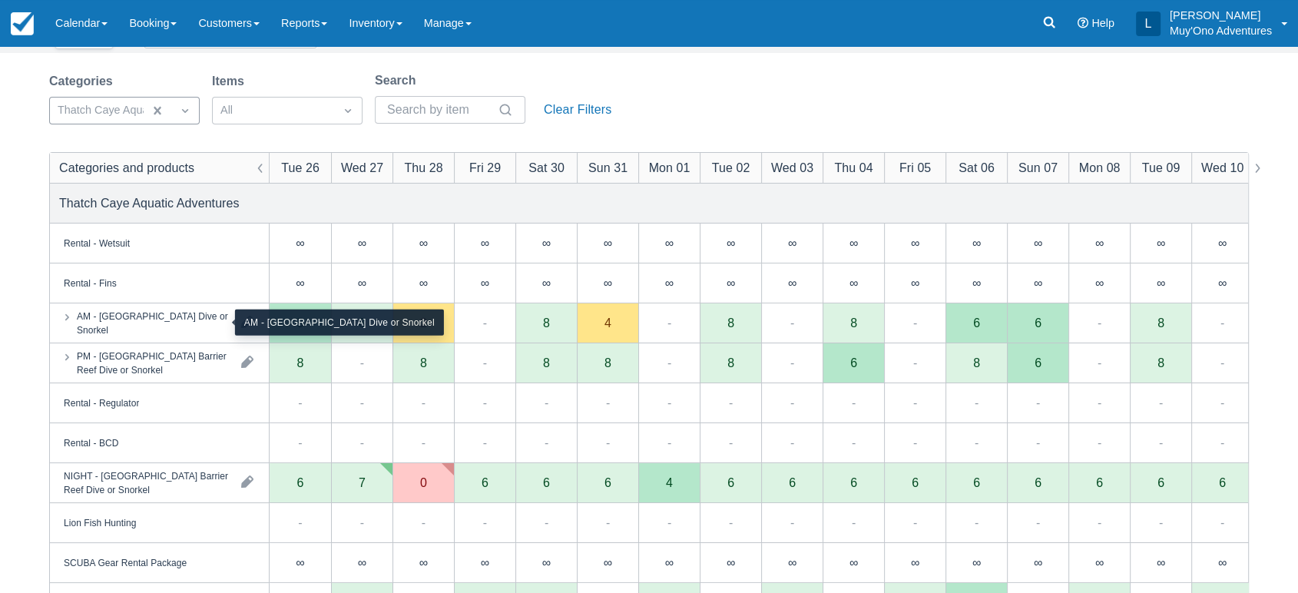 The height and width of the screenshot is (593, 1298). What do you see at coordinates (1083, 23) in the screenshot?
I see `i: Help` at bounding box center [1083, 23].